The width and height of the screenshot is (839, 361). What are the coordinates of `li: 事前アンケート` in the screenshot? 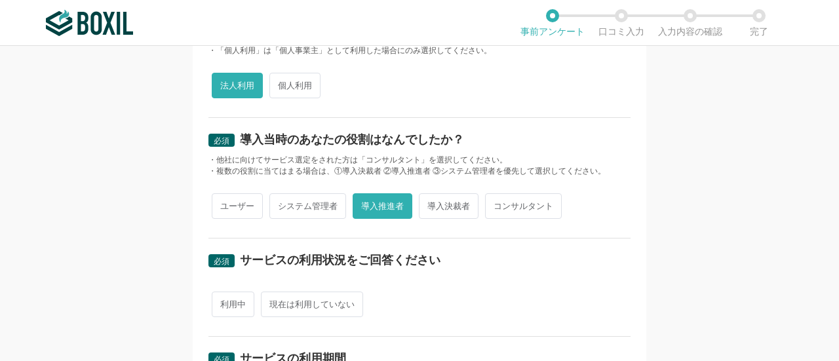 It's located at (552, 23).